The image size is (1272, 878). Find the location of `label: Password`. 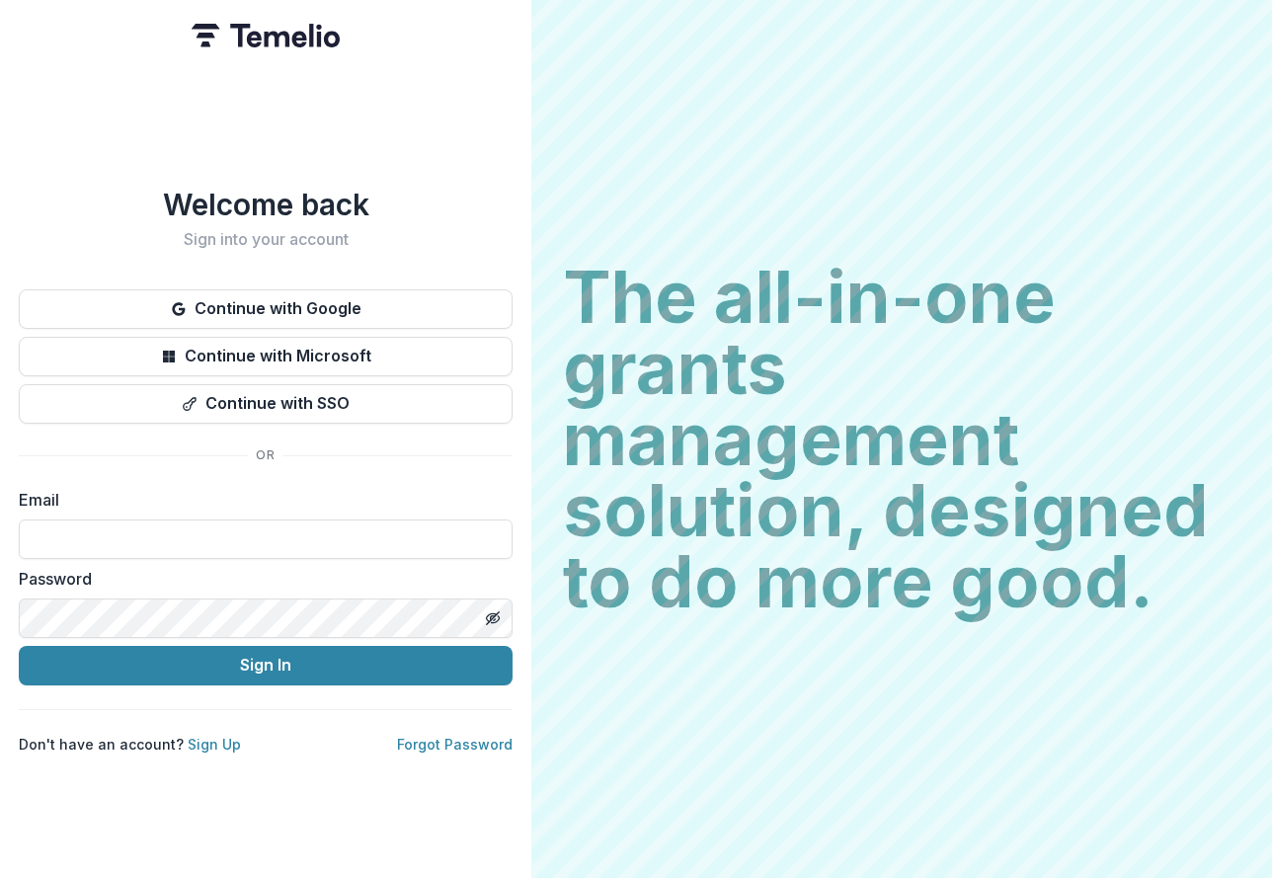

label: Password is located at coordinates (260, 579).